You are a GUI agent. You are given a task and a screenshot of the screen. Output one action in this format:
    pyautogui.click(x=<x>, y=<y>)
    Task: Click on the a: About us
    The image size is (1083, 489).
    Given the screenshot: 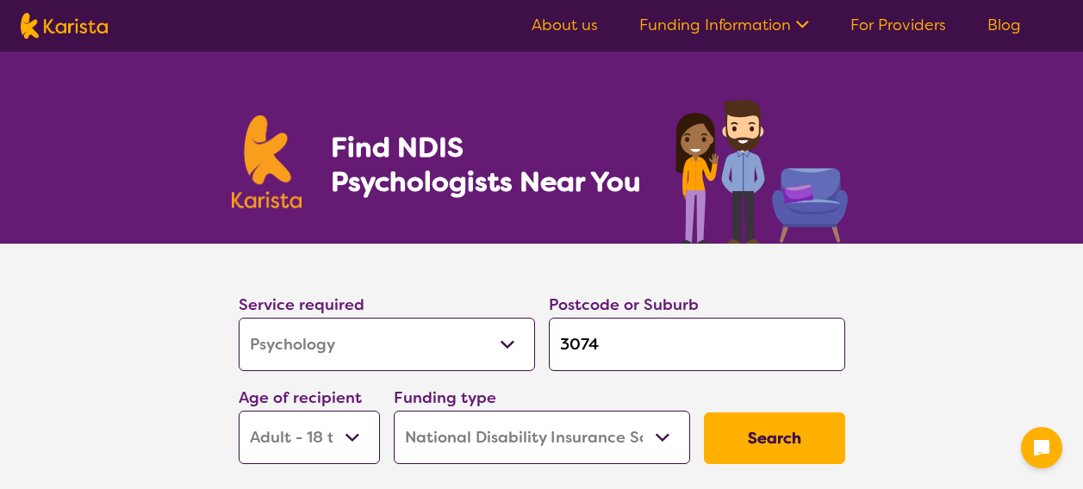 What is the action you would take?
    pyautogui.click(x=564, y=25)
    